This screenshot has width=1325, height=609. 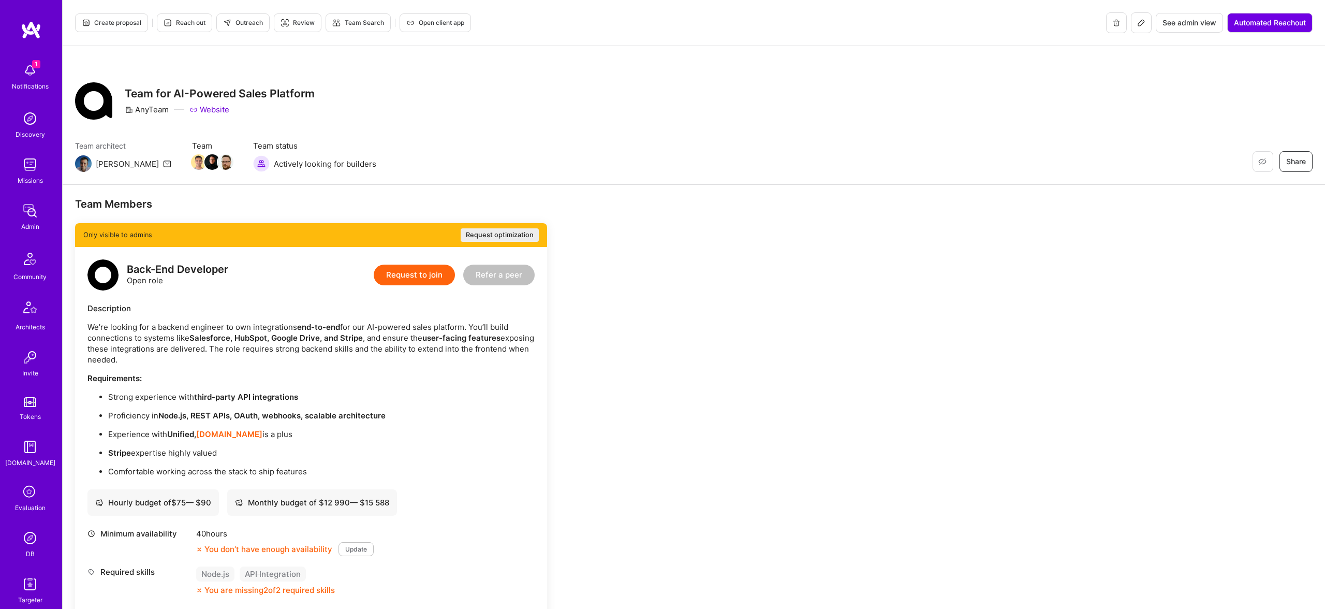 I want to click on button: Reach out, so click(x=184, y=23).